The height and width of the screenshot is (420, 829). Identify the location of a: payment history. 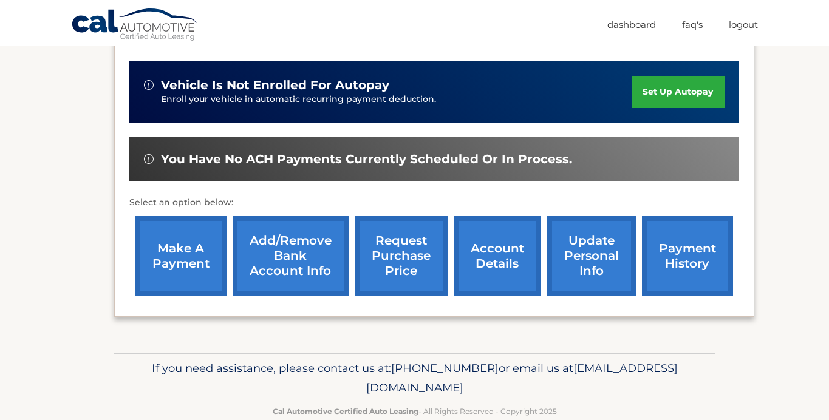
(687, 256).